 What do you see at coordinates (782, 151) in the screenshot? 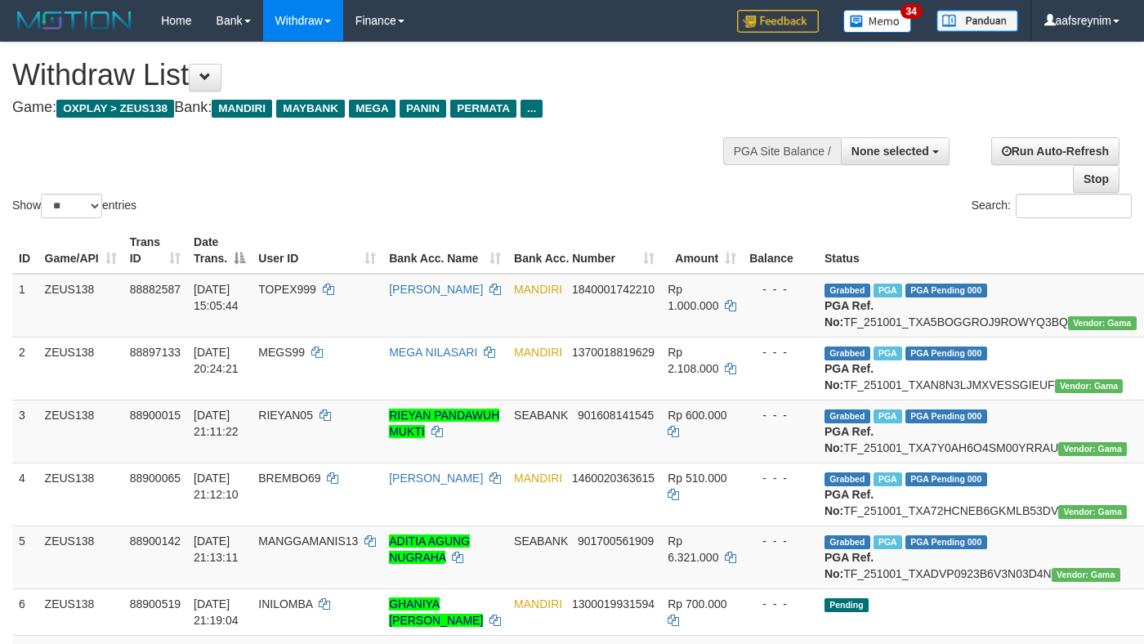
I see `div: PGA Site Balance /` at bounding box center [782, 151].